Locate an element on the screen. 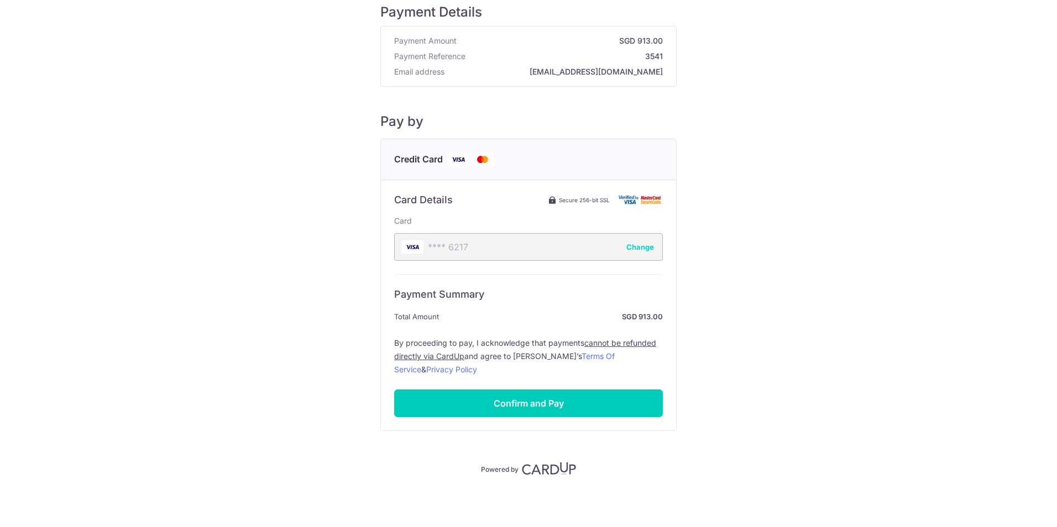 The width and height of the screenshot is (1057, 527). h6: Card Details is located at coordinates (423, 200).